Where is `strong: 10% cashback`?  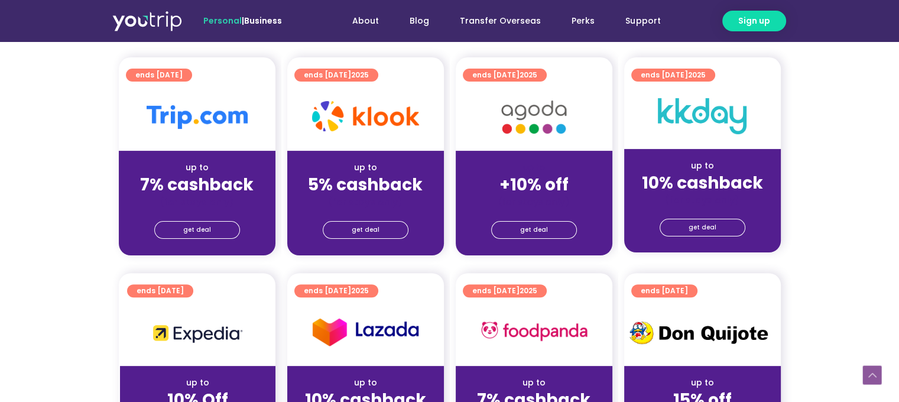 strong: 10% cashback is located at coordinates (702, 183).